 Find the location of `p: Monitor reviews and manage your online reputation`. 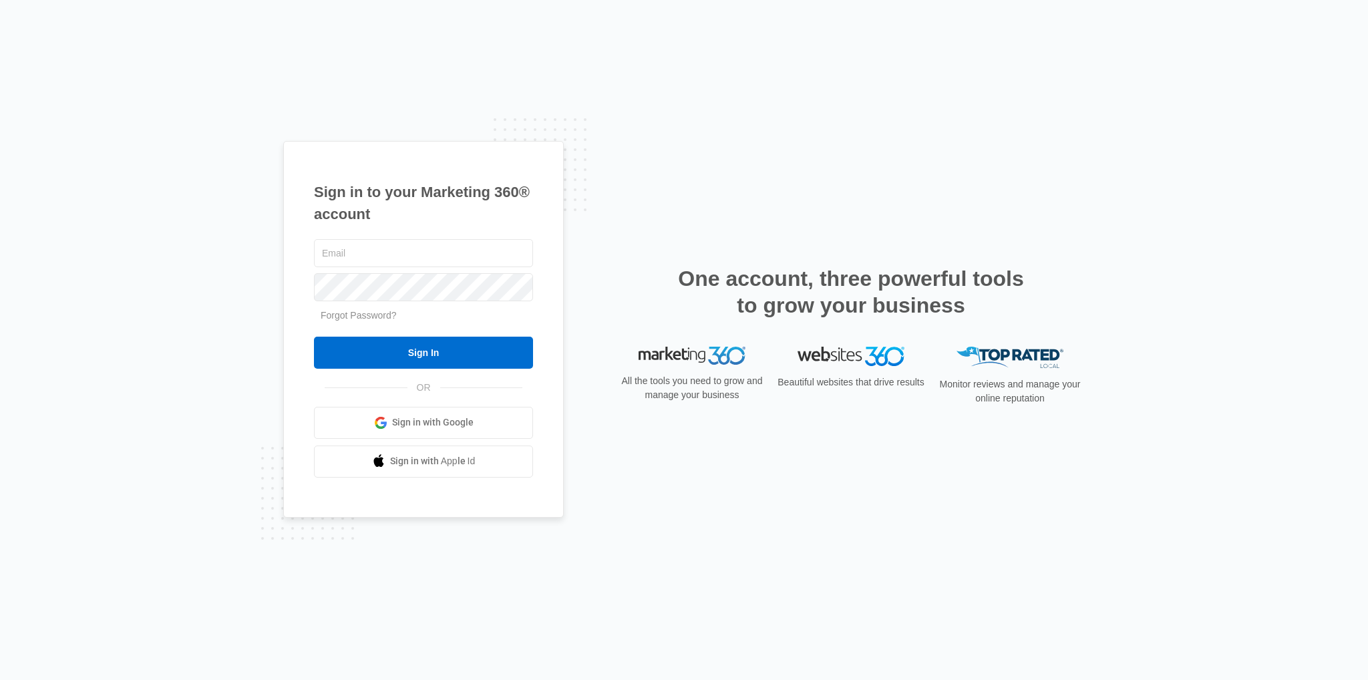

p: Monitor reviews and manage your online reputation is located at coordinates (1010, 391).